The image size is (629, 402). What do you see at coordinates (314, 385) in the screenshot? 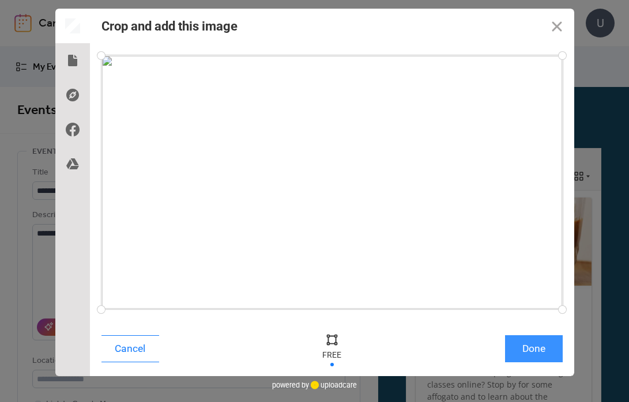
I see `div: powered by` at bounding box center [314, 385].